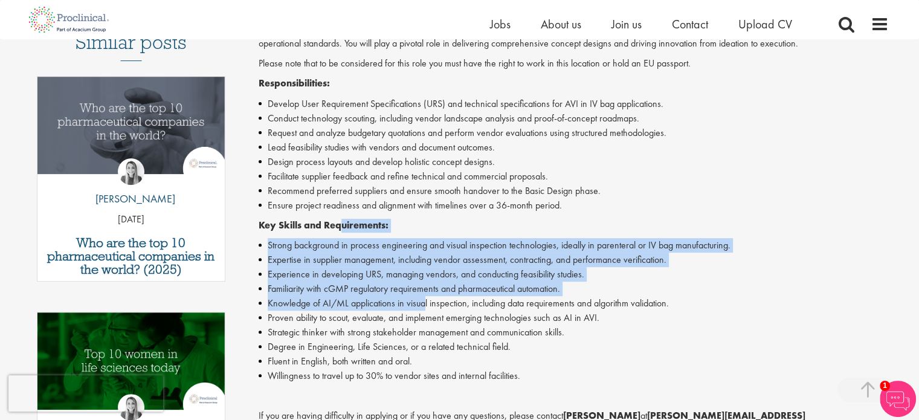  What do you see at coordinates (690, 24) in the screenshot?
I see `span: Contact` at bounding box center [690, 24].